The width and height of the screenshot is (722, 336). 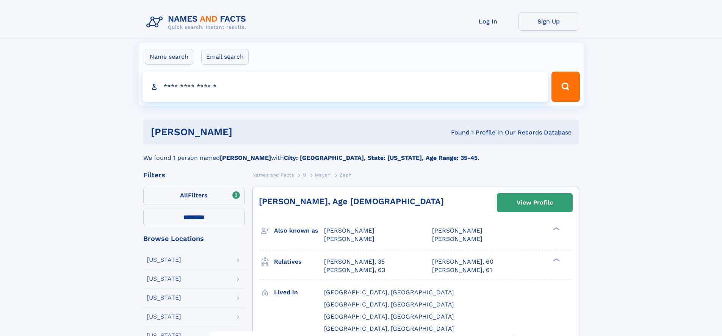 I want to click on a: Log In, so click(x=488, y=21).